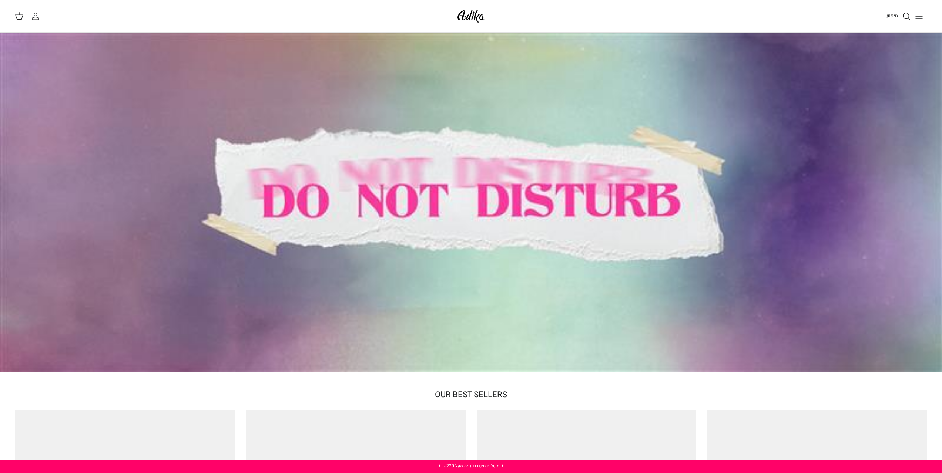  I want to click on a: חיפוש, so click(898, 16).